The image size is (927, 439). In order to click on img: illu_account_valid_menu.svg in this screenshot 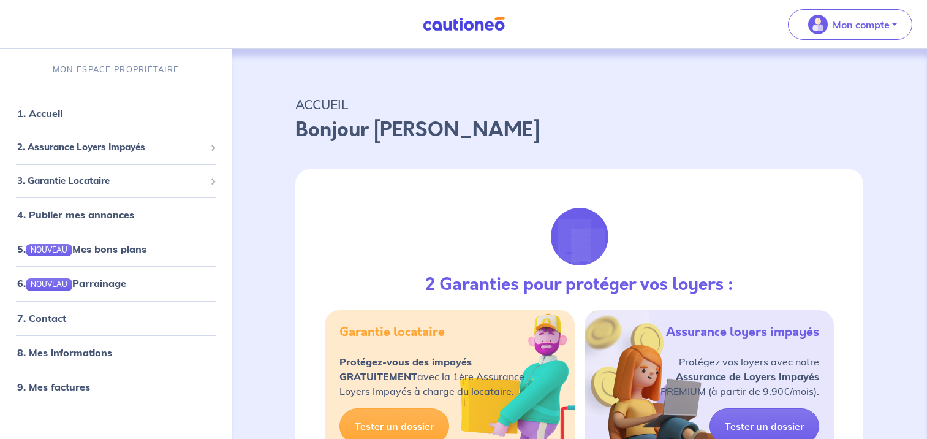, I will do `click(818, 25)`.